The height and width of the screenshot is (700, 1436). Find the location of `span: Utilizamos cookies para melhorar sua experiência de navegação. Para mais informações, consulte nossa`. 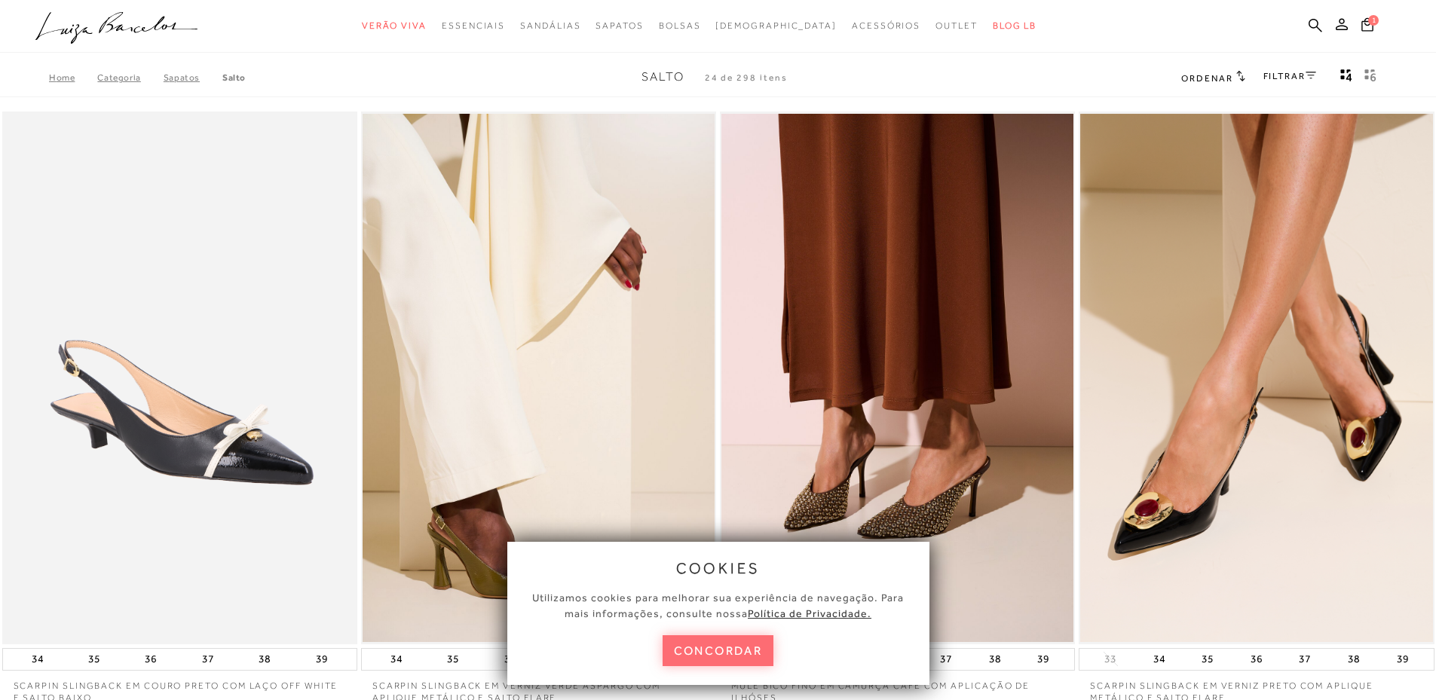

span: Utilizamos cookies para melhorar sua experiência de navegação. Para mais informações, consulte nossa is located at coordinates (718, 605).